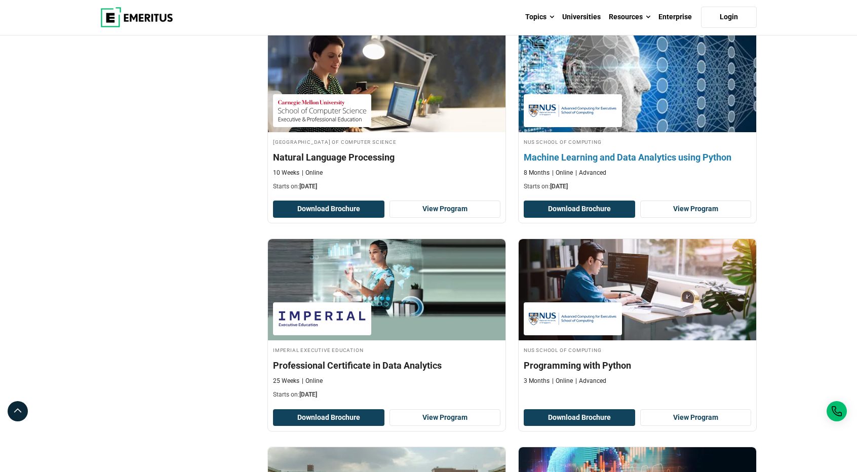 The height and width of the screenshot is (472, 857). I want to click on img: Professional Certificate in Data Analytics | Online AI and Machine Learning Course, so click(387, 290).